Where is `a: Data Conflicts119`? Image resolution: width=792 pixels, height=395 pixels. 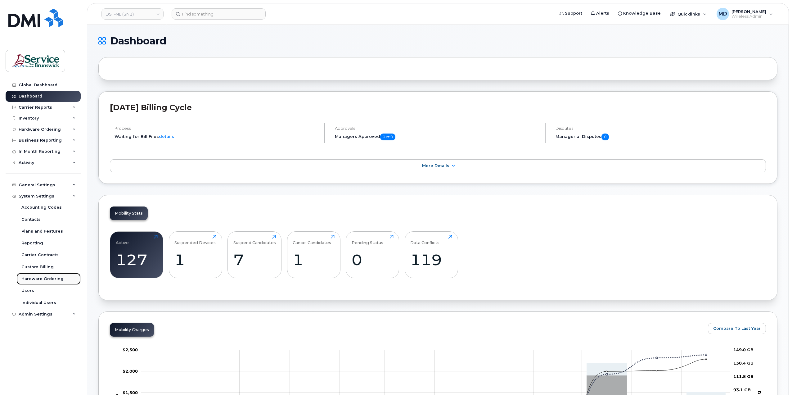 a: Data Conflicts119 is located at coordinates (431, 255).